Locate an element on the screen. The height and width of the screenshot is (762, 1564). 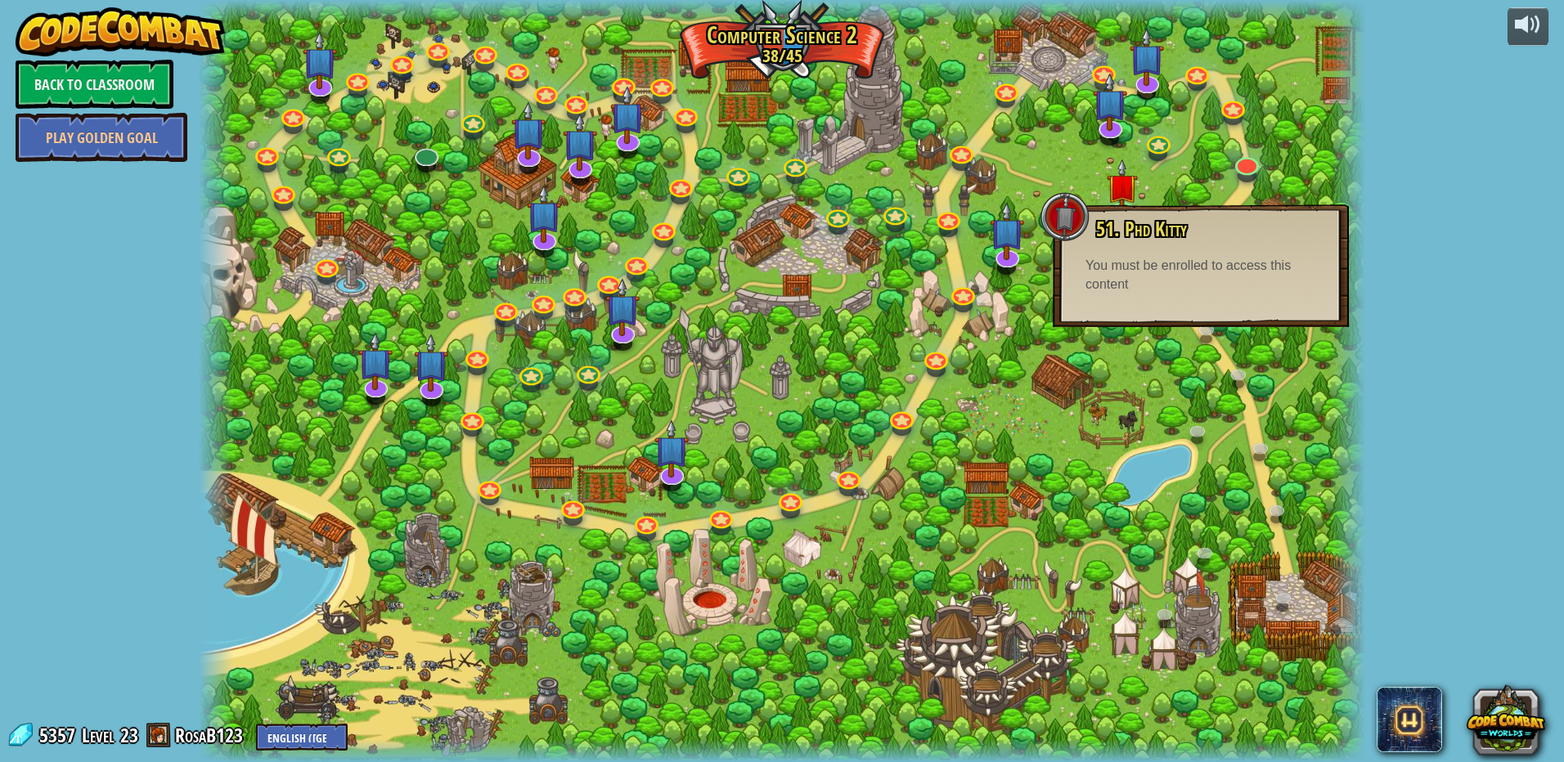
span: Level is located at coordinates (98, 735).